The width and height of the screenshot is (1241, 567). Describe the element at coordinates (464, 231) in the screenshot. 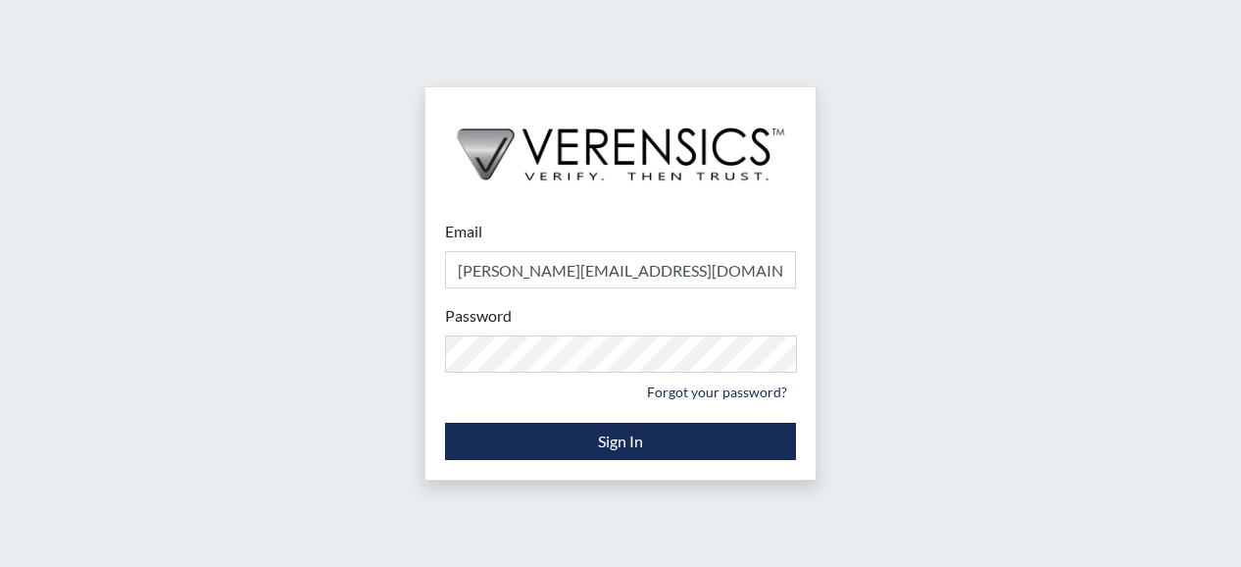

I see `label: Email` at that location.